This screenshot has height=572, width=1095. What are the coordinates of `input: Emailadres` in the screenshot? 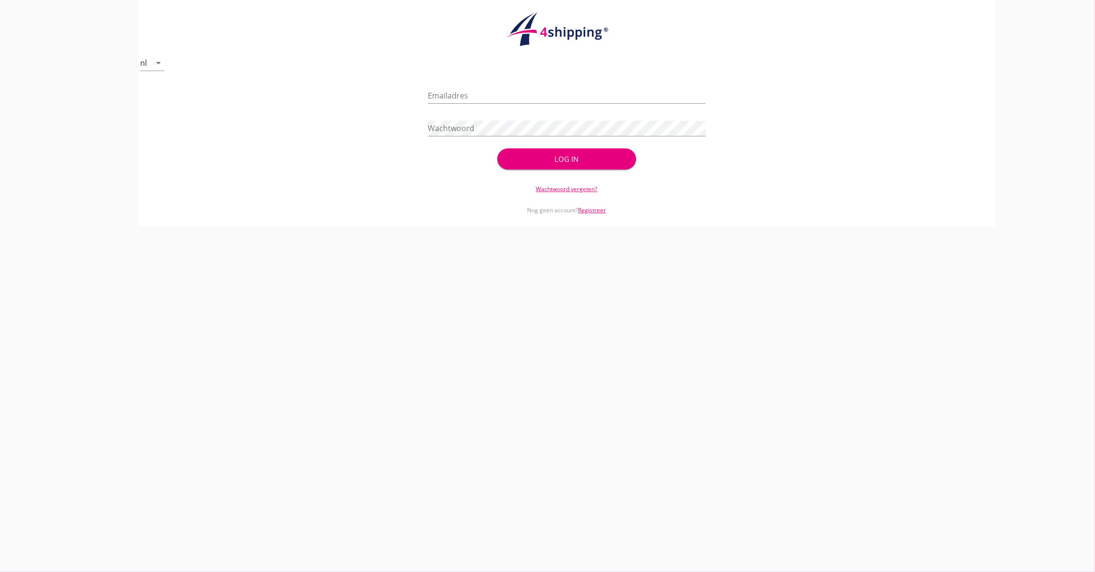 It's located at (567, 96).